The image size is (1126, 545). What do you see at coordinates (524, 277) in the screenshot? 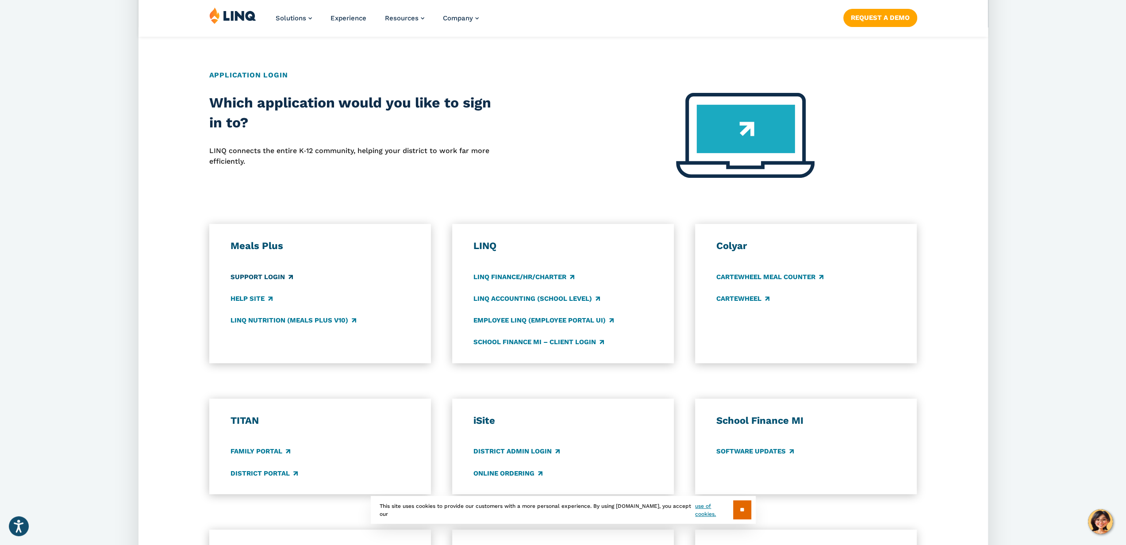
I see `a: LINQ Finance/HR/Charter` at bounding box center [524, 277].